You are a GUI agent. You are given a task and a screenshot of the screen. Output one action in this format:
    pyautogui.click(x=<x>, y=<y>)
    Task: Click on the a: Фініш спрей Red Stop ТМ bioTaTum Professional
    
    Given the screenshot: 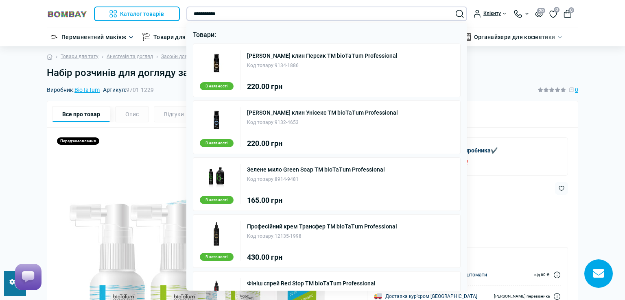 What is the action you would take?
    pyautogui.click(x=311, y=284)
    